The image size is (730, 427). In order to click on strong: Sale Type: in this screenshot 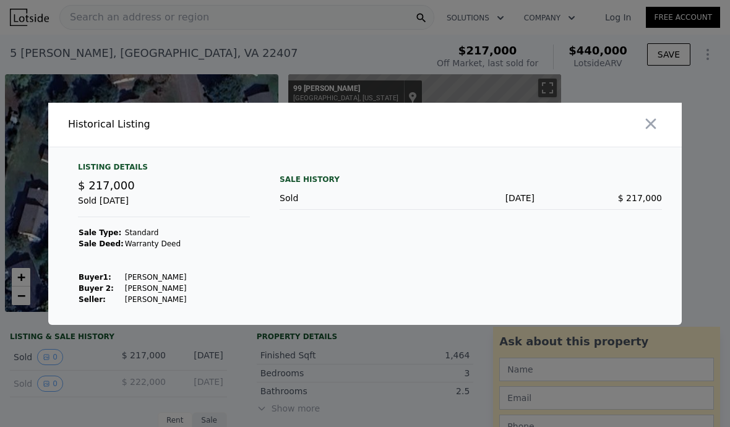, I will do `click(100, 233)`.